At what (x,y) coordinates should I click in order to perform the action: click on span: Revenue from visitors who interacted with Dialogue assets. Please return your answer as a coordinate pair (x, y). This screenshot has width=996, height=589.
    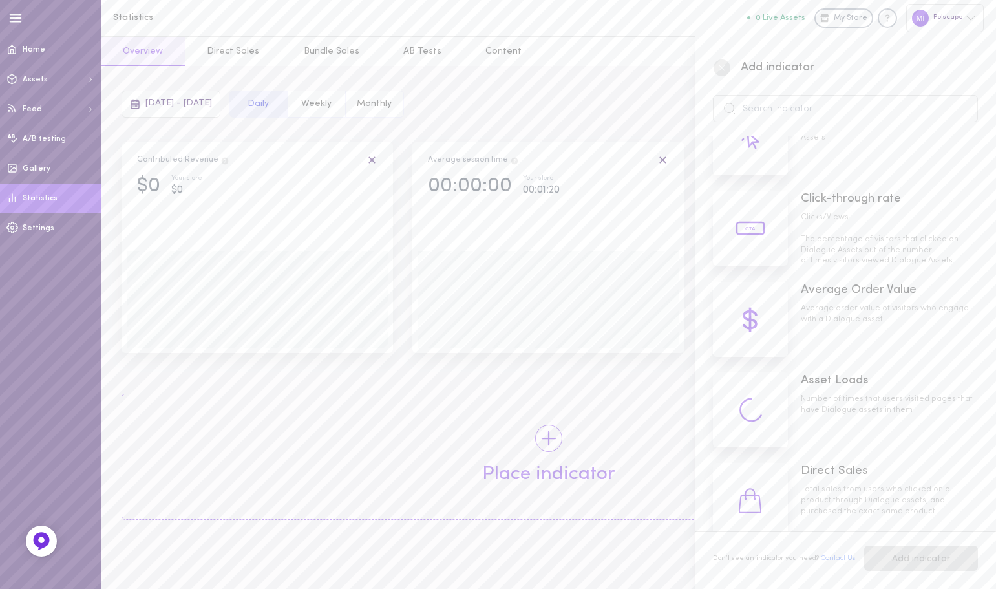
    Looking at the image, I should click on (225, 160).